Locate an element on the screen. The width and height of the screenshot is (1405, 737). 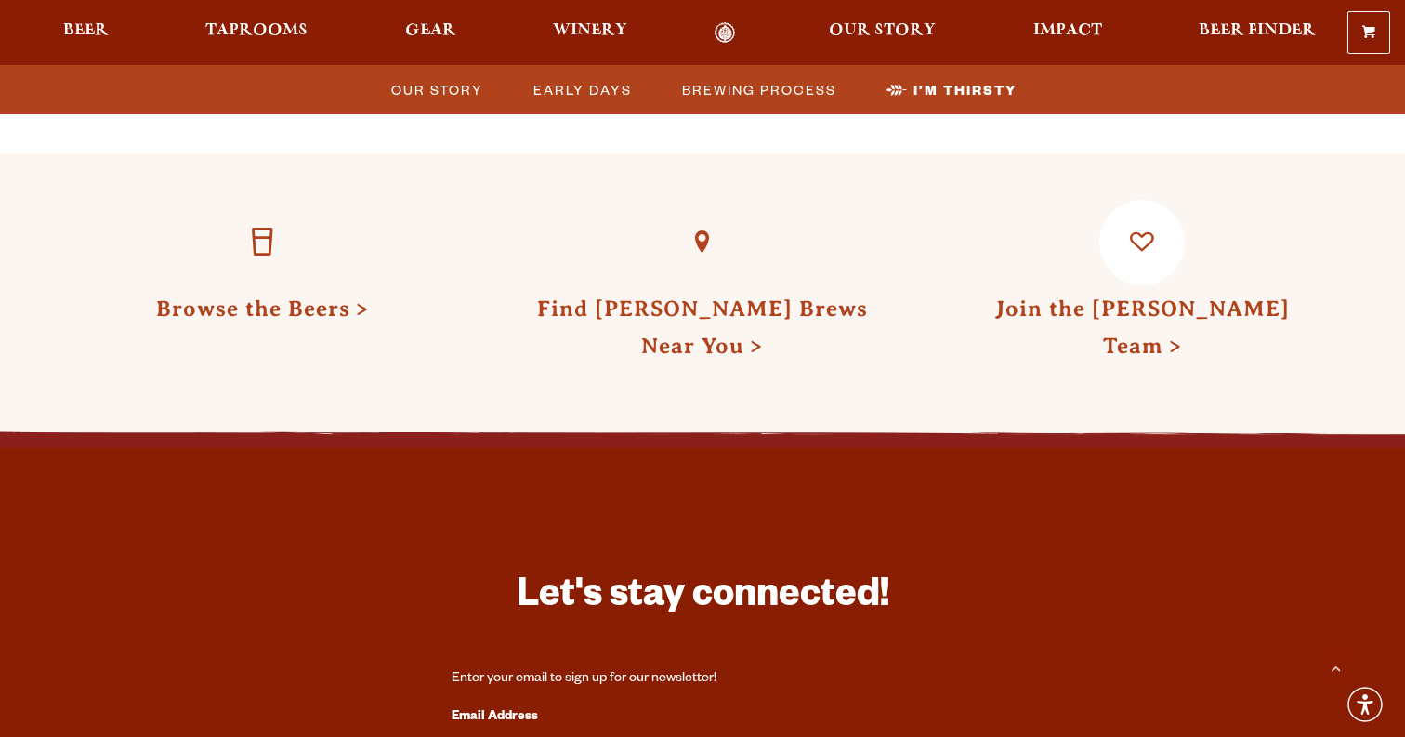
a: Scroll to top is located at coordinates (1335, 667).